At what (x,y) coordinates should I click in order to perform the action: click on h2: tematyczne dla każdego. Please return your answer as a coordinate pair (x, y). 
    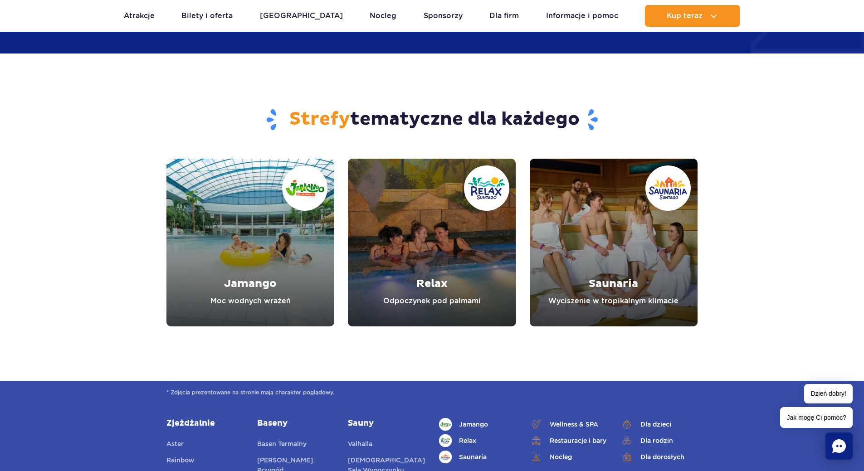
    Looking at the image, I should click on (432, 120).